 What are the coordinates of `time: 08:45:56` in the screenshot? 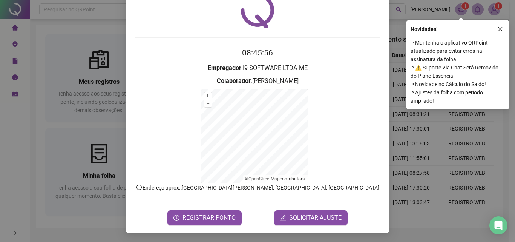 It's located at (258, 53).